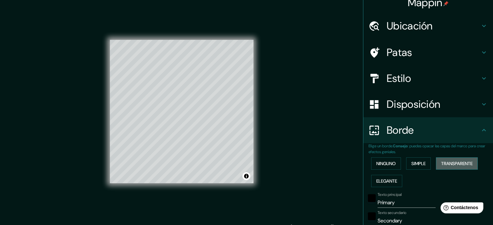  Describe the element at coordinates (419, 164) in the screenshot. I see `button: Simple` at that location.